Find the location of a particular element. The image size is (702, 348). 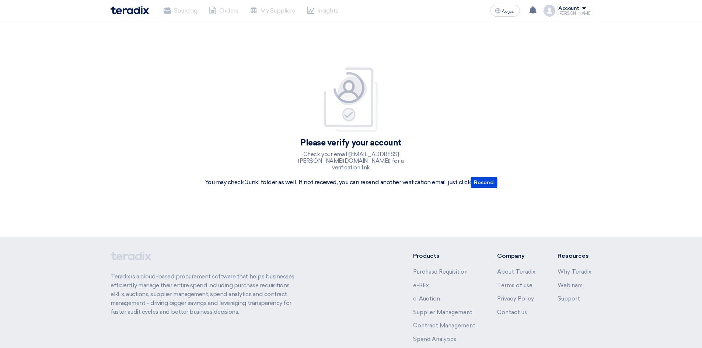

li: Resources is located at coordinates (574, 256).